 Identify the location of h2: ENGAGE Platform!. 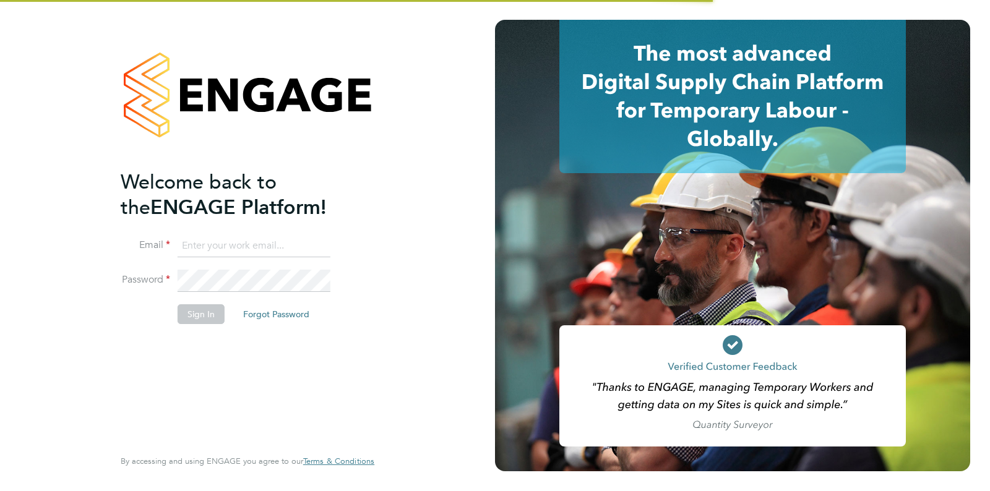
(241, 195).